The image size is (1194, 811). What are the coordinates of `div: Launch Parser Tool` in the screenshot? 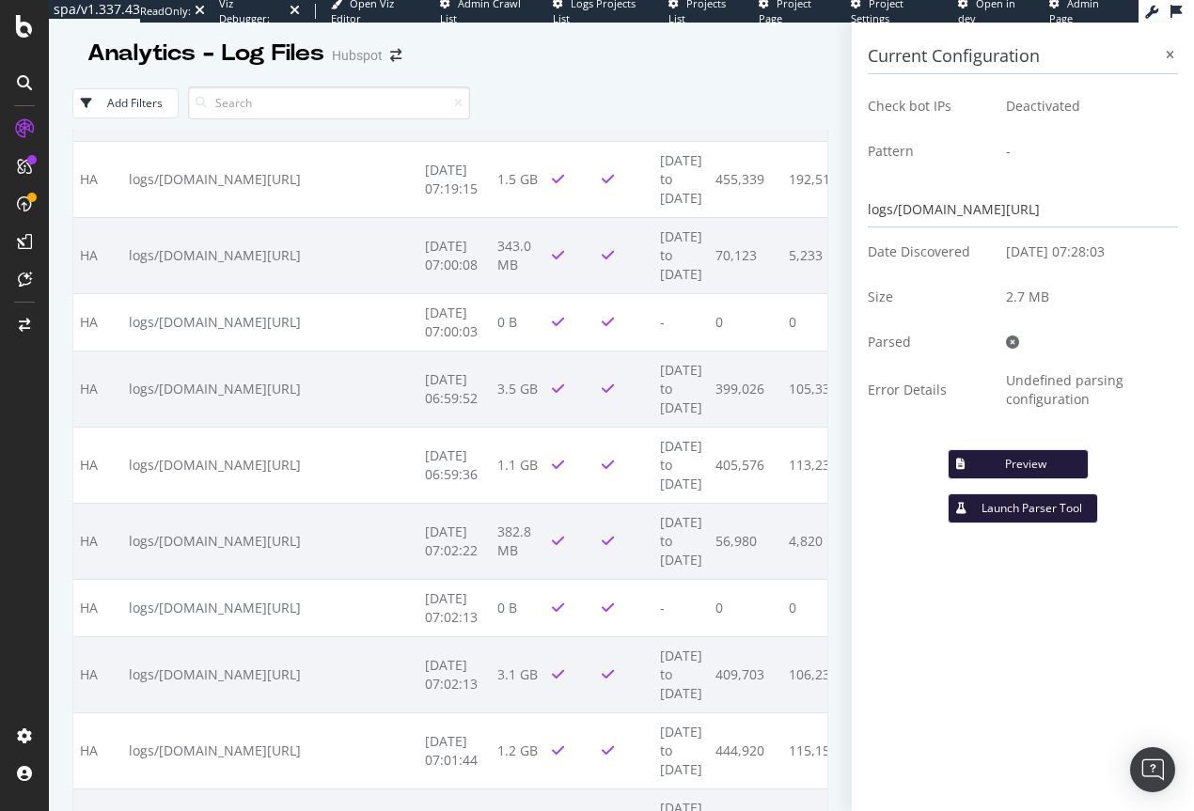 It's located at (1031, 508).